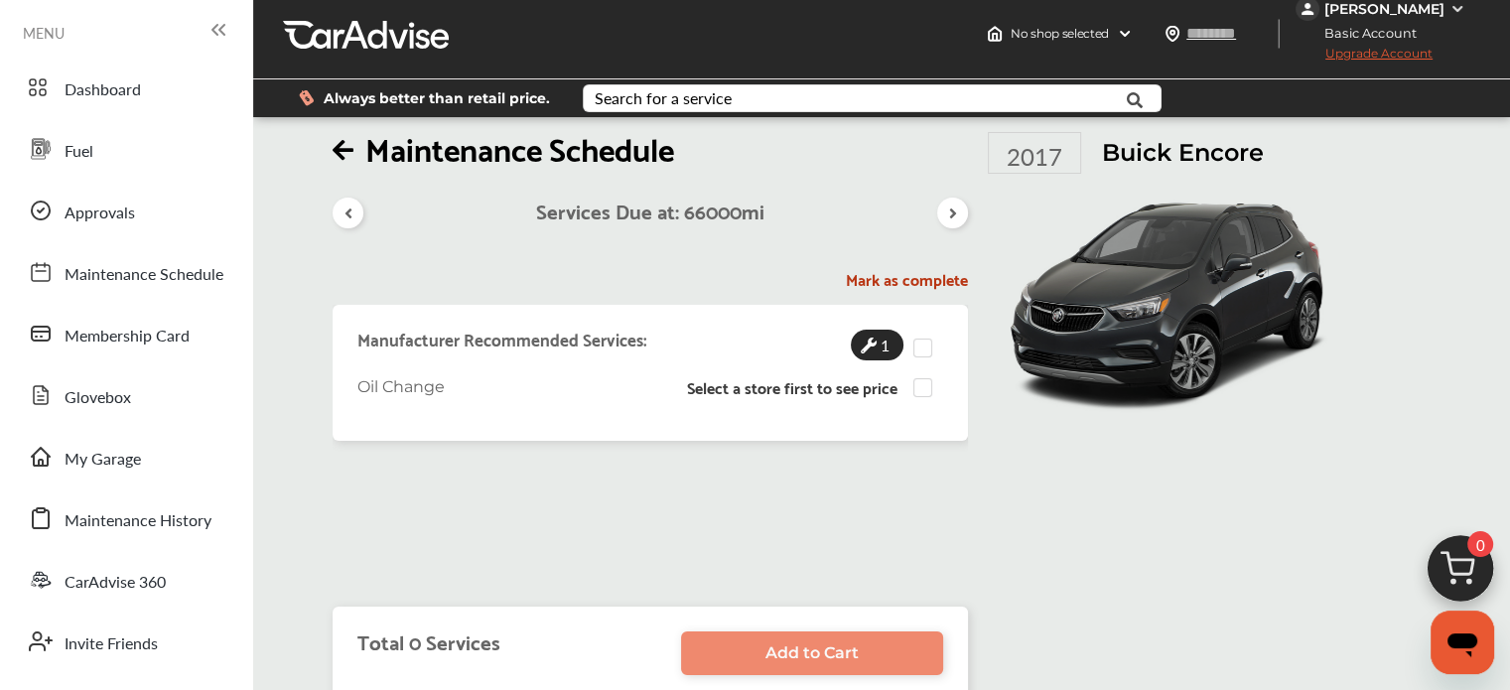  What do you see at coordinates (1457, 9) in the screenshot?
I see `img: WGsFRI8htEPBVLJbROoPRyZpYNWhNONpIPPETTm6eUC0GeLEiAAAAAElFTkSuQmCC` at bounding box center [1457, 9].